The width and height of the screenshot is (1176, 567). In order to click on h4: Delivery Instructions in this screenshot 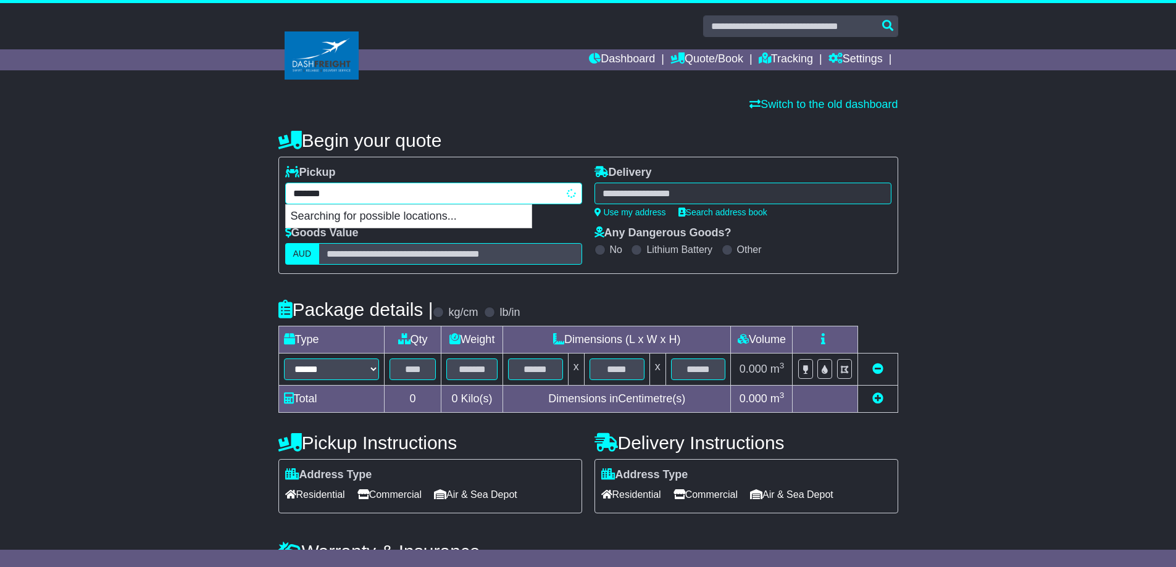, I will do `click(746, 442)`.